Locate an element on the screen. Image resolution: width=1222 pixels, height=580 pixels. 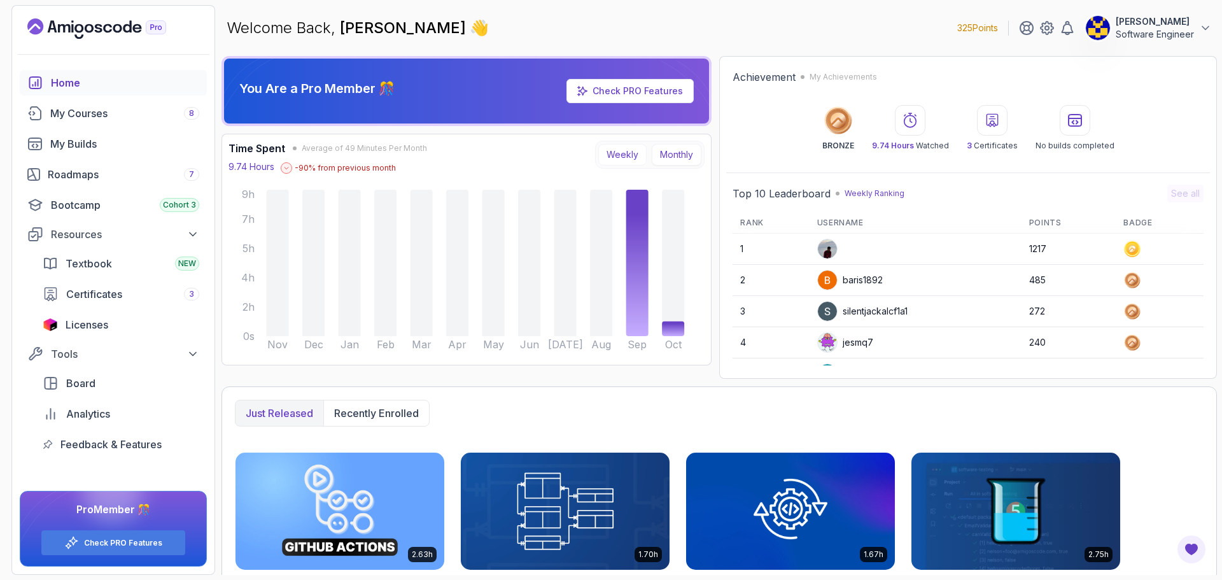
a: bootcamp is located at coordinates (113, 205).